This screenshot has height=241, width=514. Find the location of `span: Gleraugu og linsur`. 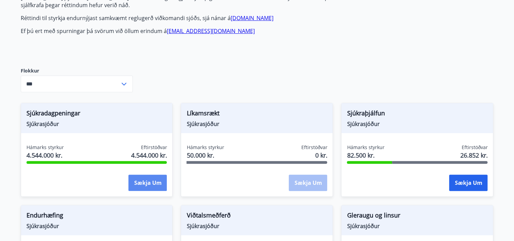

span: Gleraugu og linsur is located at coordinates (417, 216).